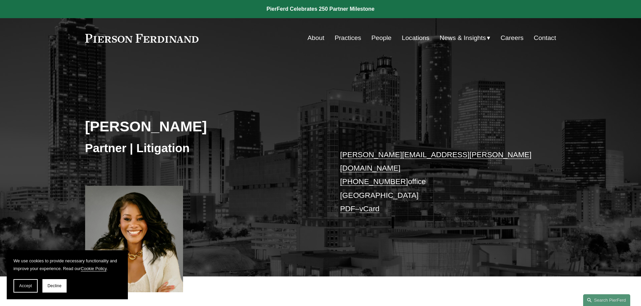  What do you see at coordinates (512, 38) in the screenshot?
I see `a: Careers` at bounding box center [512, 38].